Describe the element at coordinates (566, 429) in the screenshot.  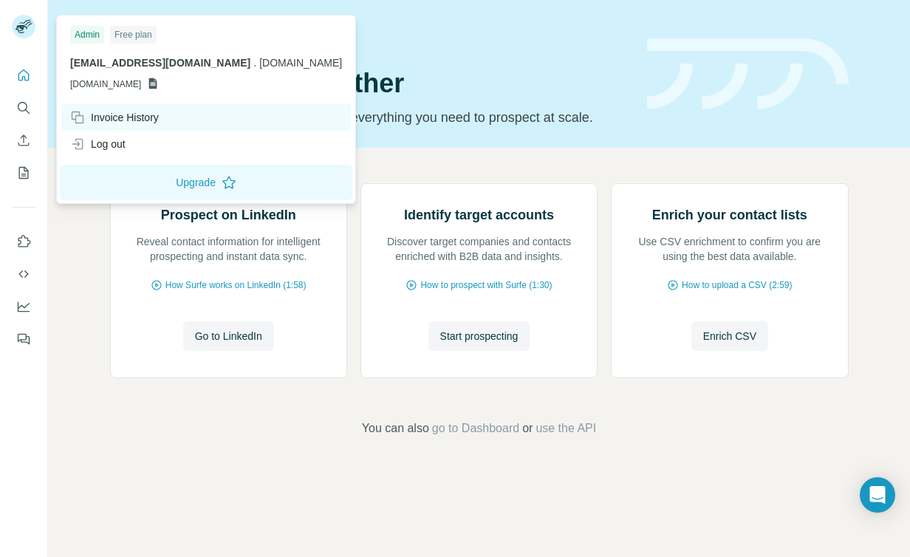
I see `span: use the API` at that location.